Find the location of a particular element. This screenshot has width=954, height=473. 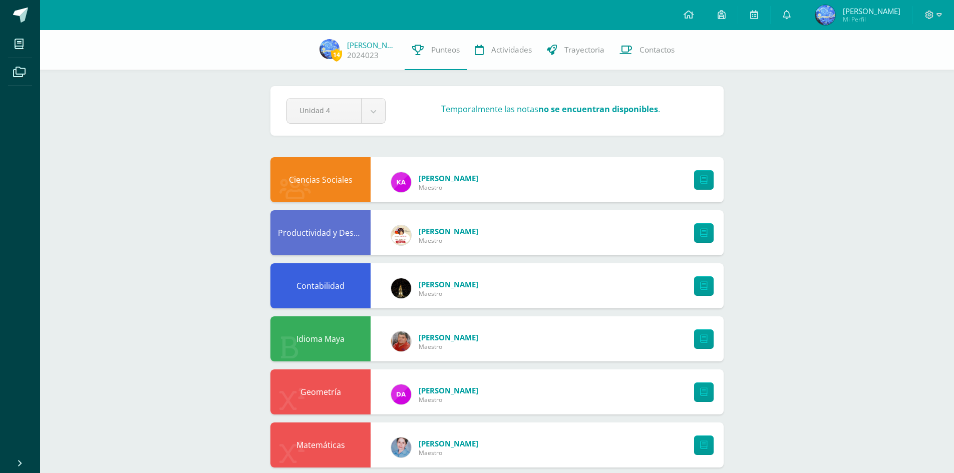

span: Actividades is located at coordinates (511, 50).